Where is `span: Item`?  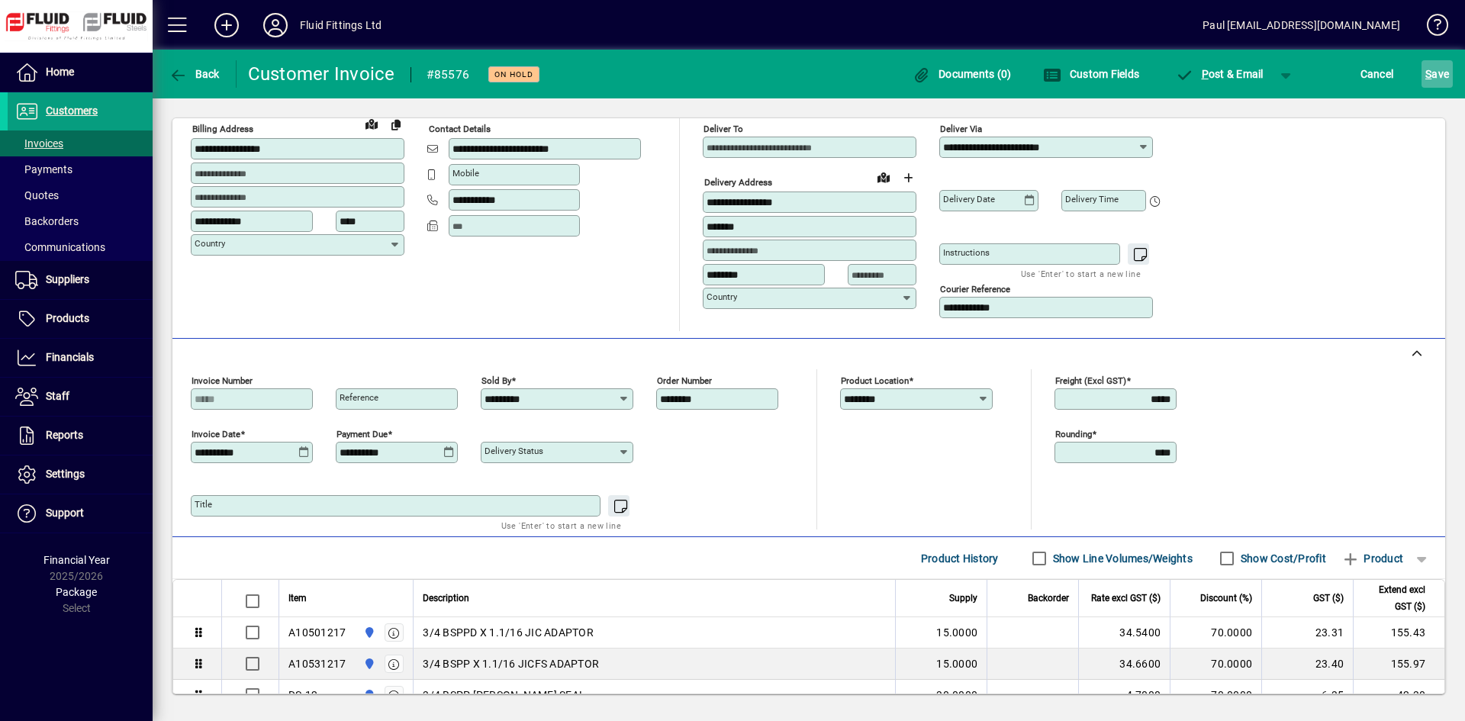 span: Item is located at coordinates (298, 598).